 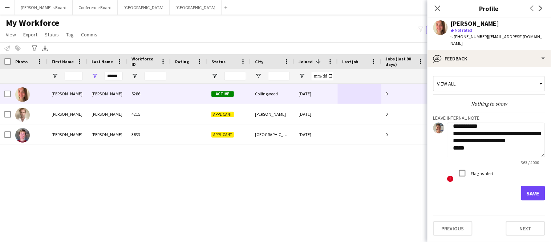 I want to click on img: Geoffrey Watson, so click(x=23, y=115).